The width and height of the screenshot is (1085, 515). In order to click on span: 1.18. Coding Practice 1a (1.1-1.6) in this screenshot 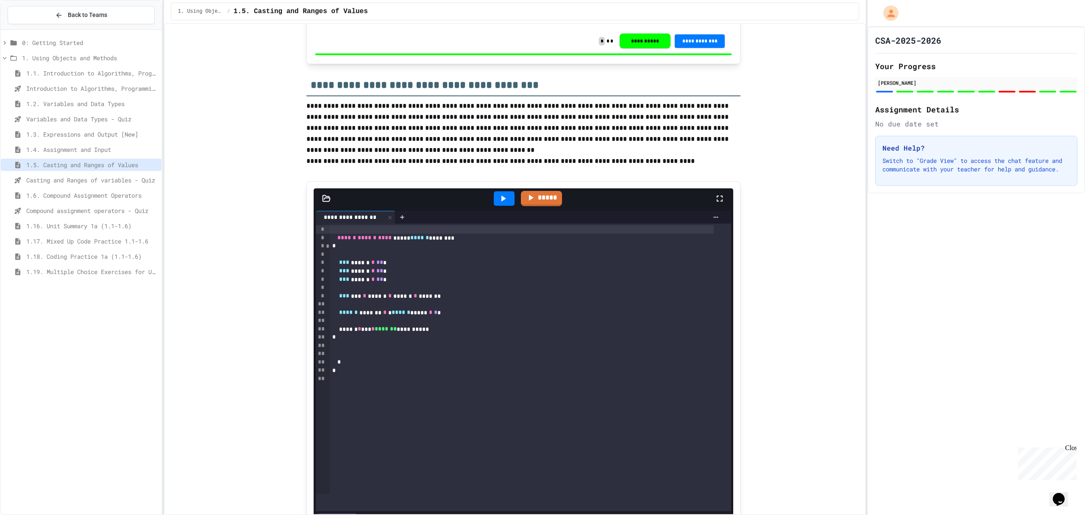, I will do `click(92, 256)`.